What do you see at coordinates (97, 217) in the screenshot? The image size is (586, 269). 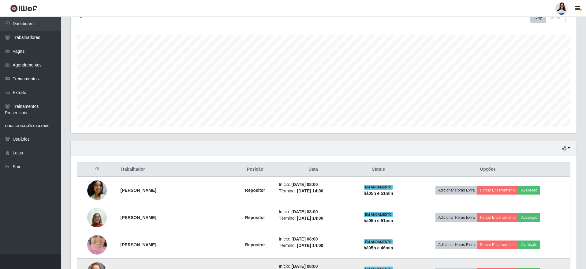 I see `img: 1758732017392.jpeg` at bounding box center [97, 217].